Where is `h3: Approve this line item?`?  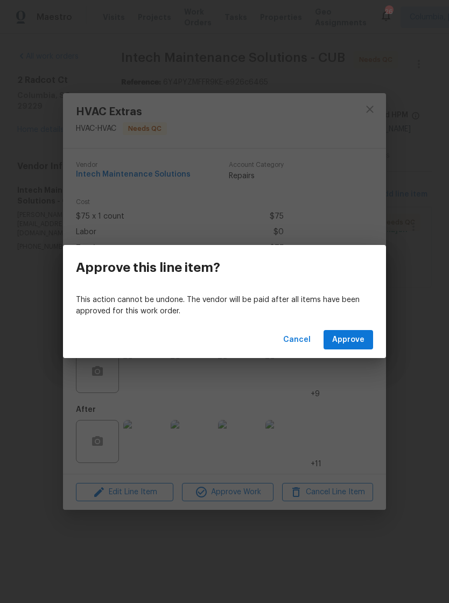 h3: Approve this line item? is located at coordinates (148, 268).